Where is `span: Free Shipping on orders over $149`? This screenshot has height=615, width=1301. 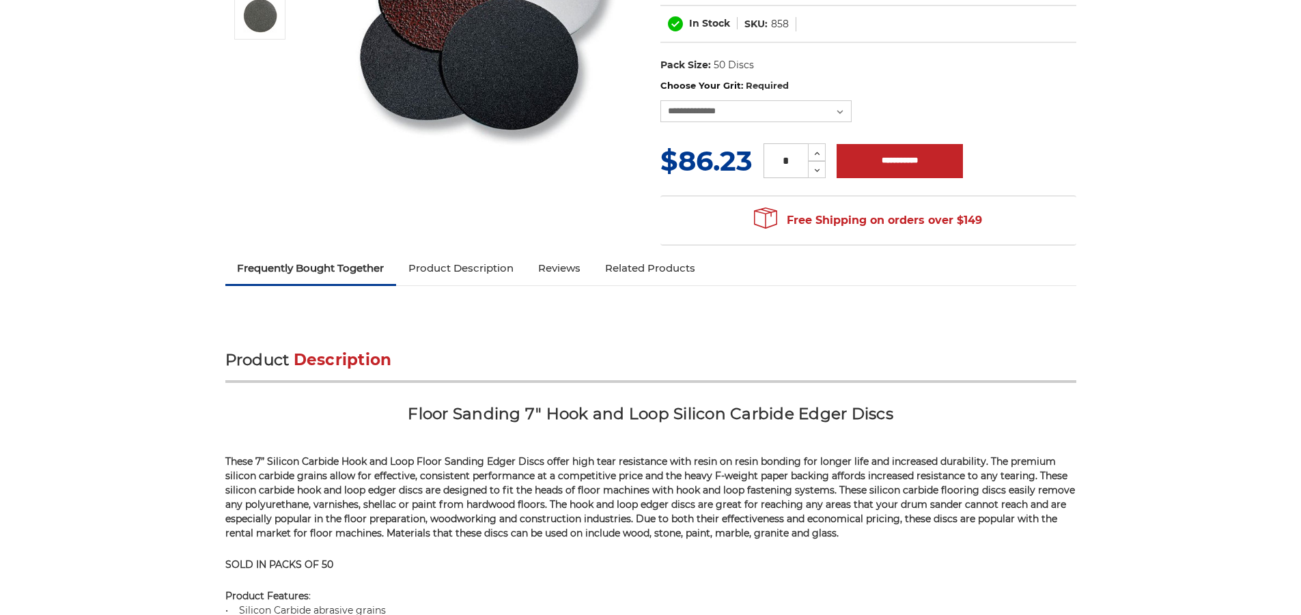
span: Free Shipping on orders over $149 is located at coordinates (868, 221).